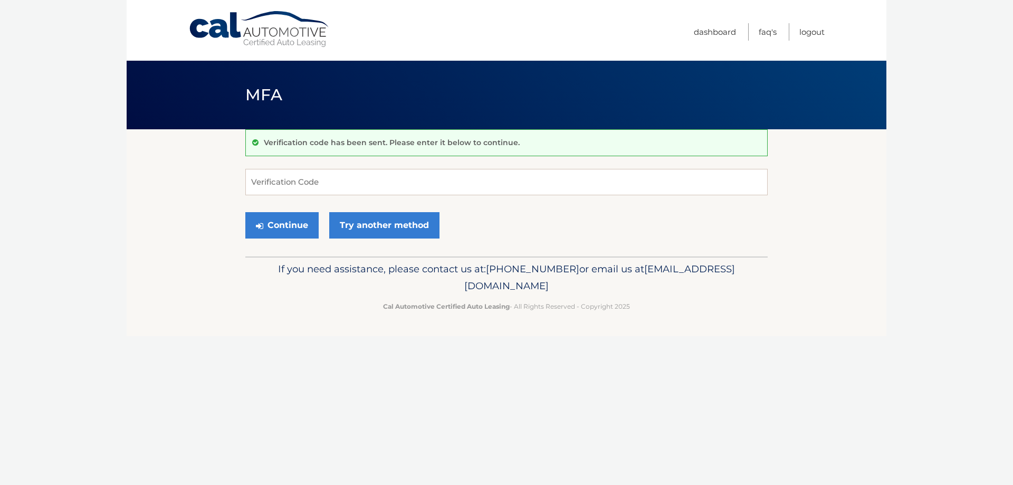  I want to click on a: Try another method, so click(384, 225).